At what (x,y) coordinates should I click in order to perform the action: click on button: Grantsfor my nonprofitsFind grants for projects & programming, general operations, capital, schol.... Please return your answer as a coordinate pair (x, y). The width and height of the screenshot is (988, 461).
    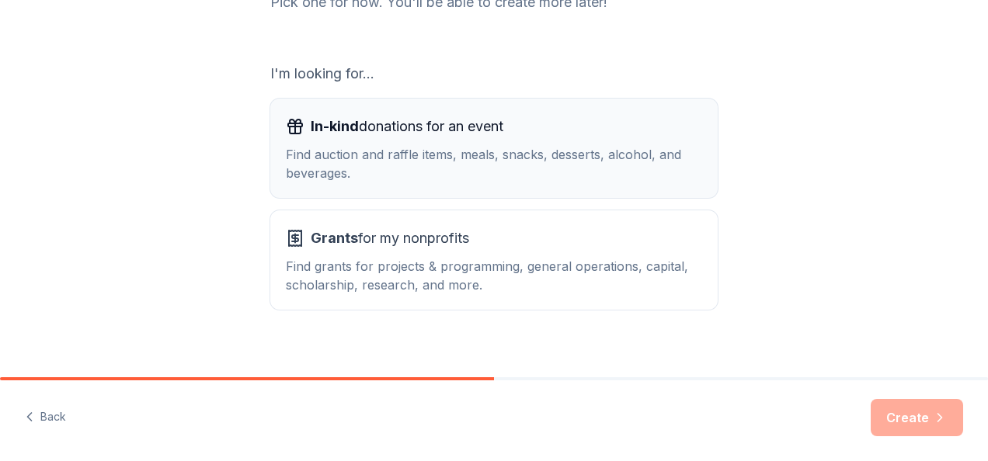
    Looking at the image, I should click on (494, 260).